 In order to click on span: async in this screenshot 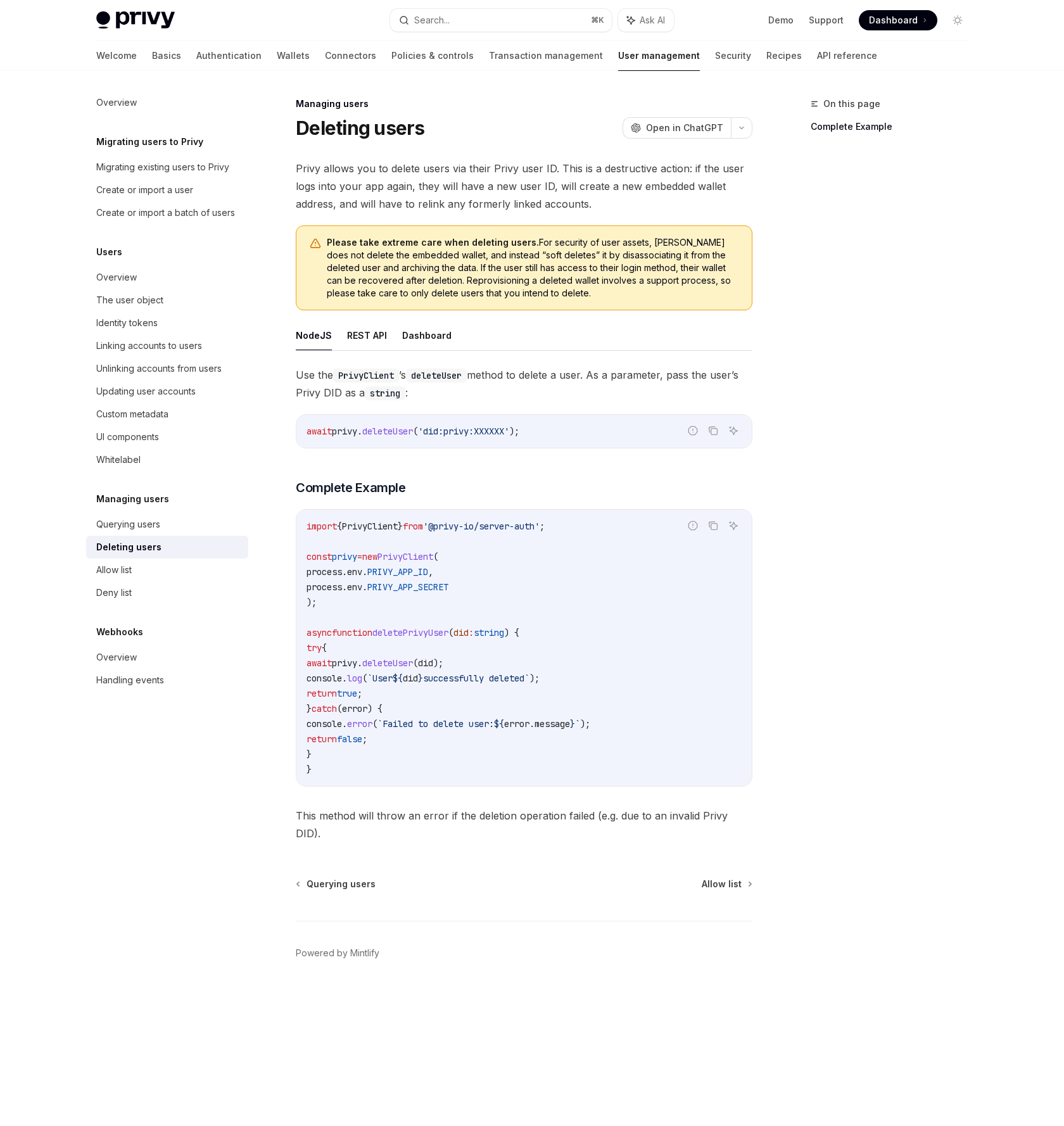, I will do `click(319, 632)`.